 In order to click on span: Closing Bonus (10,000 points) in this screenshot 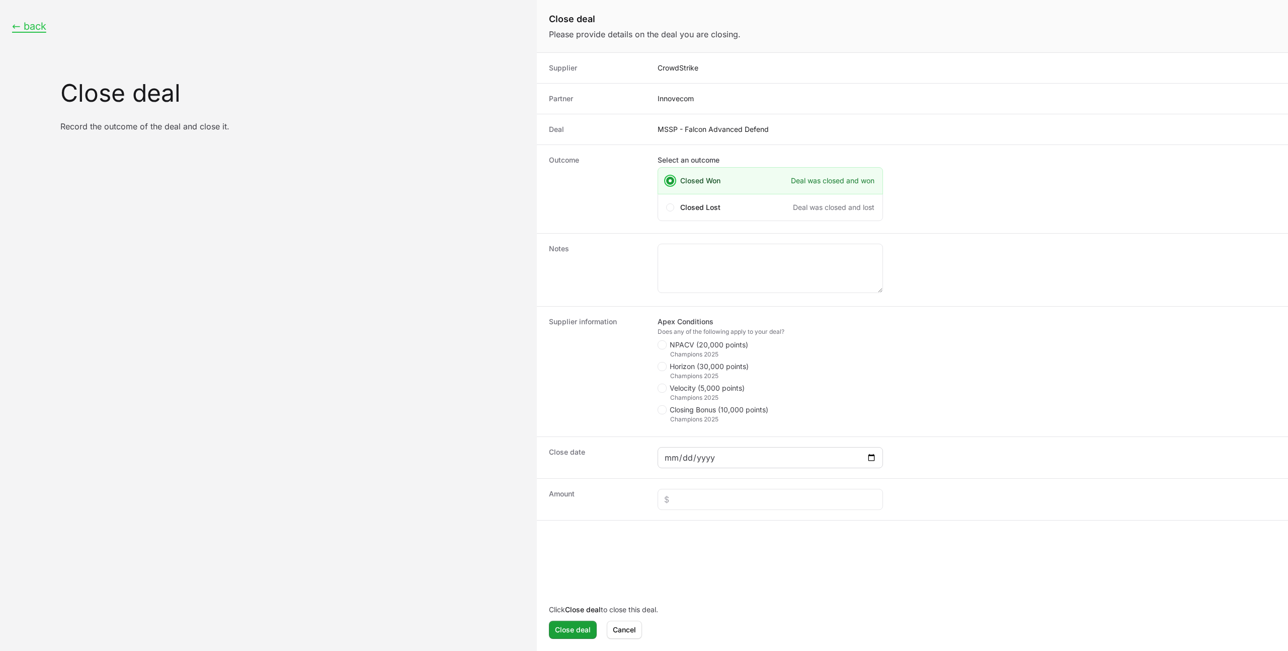, I will do `click(719, 410)`.